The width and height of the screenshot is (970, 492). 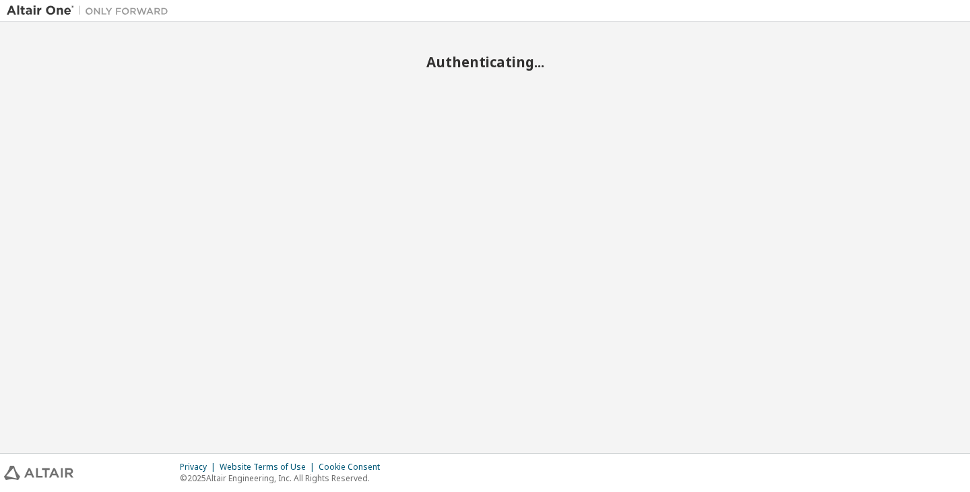 What do you see at coordinates (283, 478) in the screenshot?
I see `p: © 2025 Altair Engineering, Inc. All Rights Reserved.` at bounding box center [283, 478].